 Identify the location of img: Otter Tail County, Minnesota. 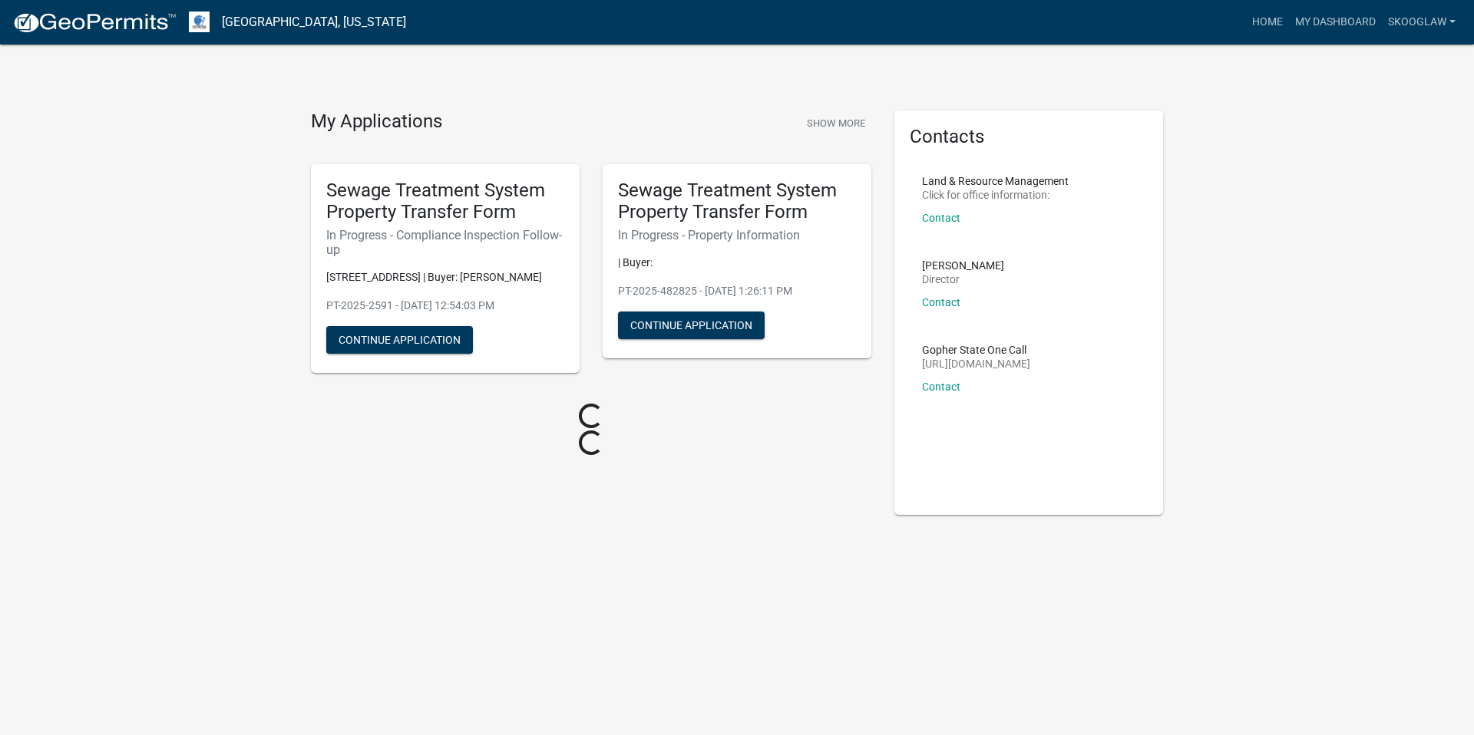
(199, 21).